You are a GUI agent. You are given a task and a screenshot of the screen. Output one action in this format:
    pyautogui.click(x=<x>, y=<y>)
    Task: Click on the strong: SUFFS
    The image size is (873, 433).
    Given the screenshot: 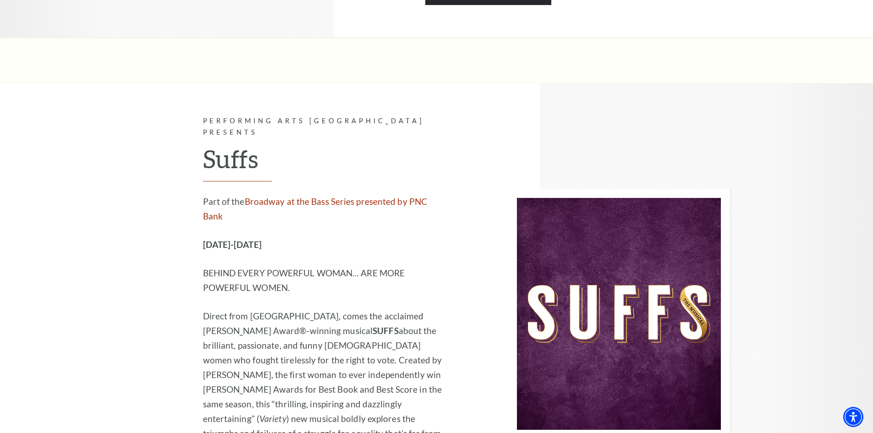 What is the action you would take?
    pyautogui.click(x=385, y=330)
    